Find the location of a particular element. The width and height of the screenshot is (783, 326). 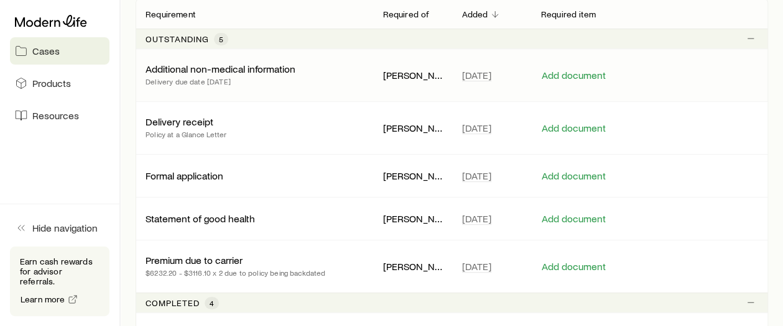

span: 4 is located at coordinates (211, 303).